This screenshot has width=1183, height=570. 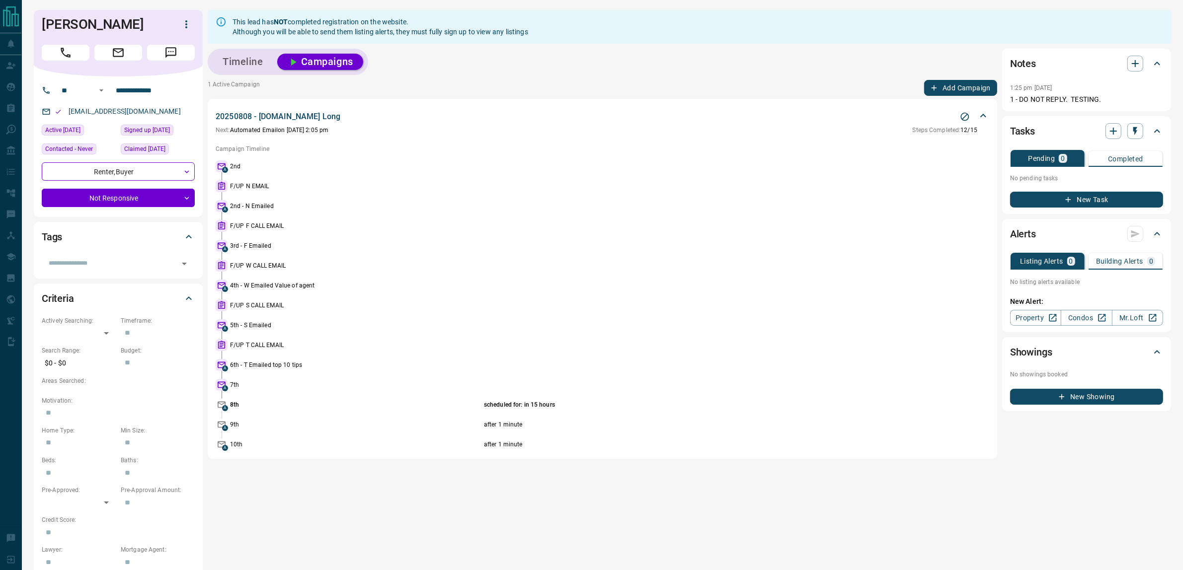 What do you see at coordinates (960, 88) in the screenshot?
I see `button: Add Campaign` at bounding box center [960, 88].